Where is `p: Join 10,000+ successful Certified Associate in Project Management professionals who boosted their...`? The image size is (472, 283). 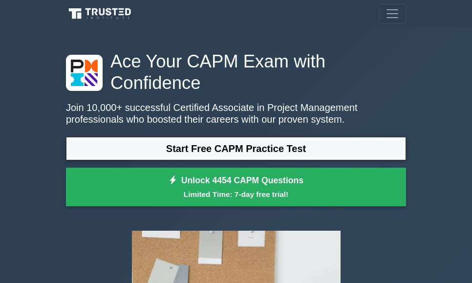
p: Join 10,000+ successful Certified Associate in Project Management professionals who boosted their... is located at coordinates (236, 113).